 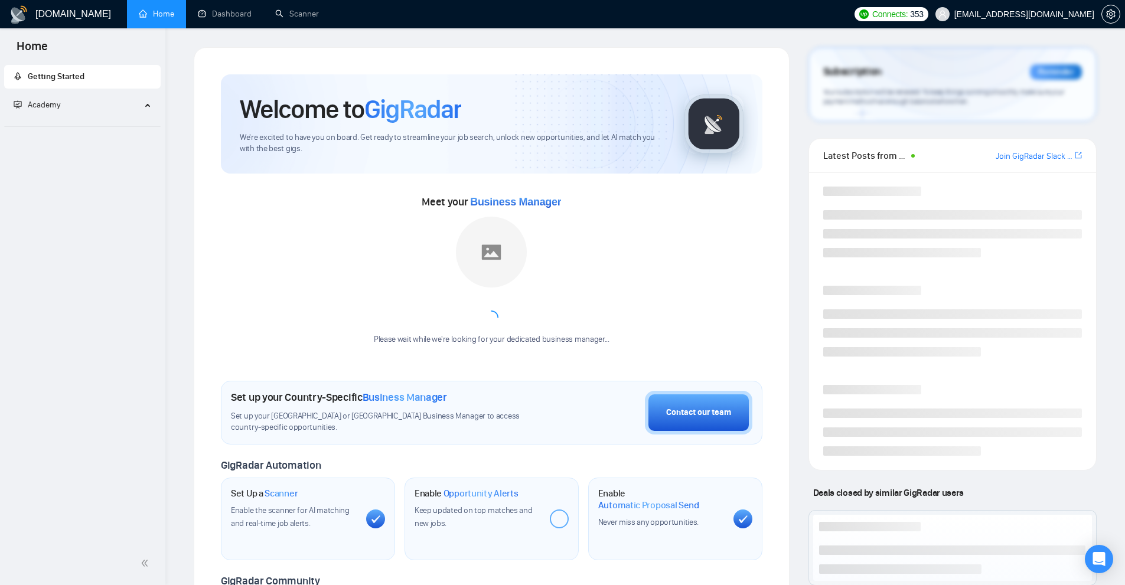 I want to click on span: GigRadar, so click(x=413, y=109).